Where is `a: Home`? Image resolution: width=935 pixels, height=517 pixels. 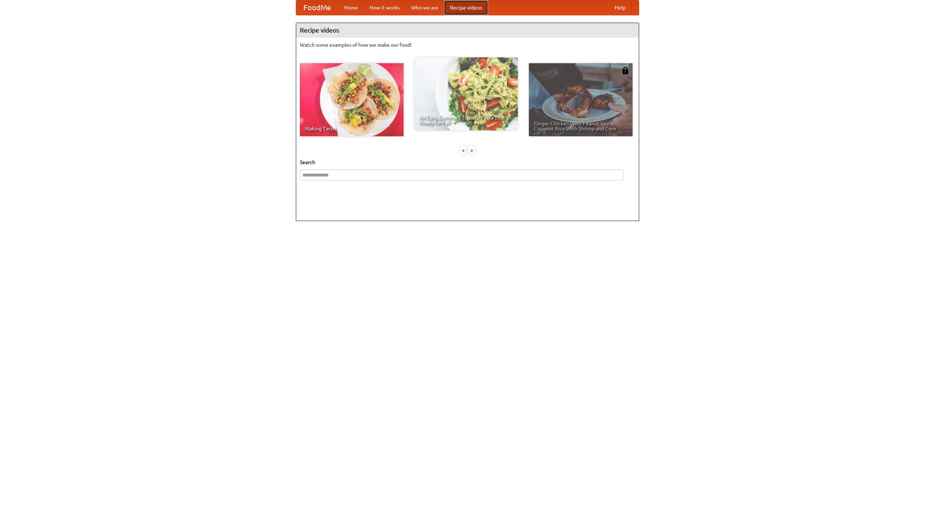 a: Home is located at coordinates (351, 8).